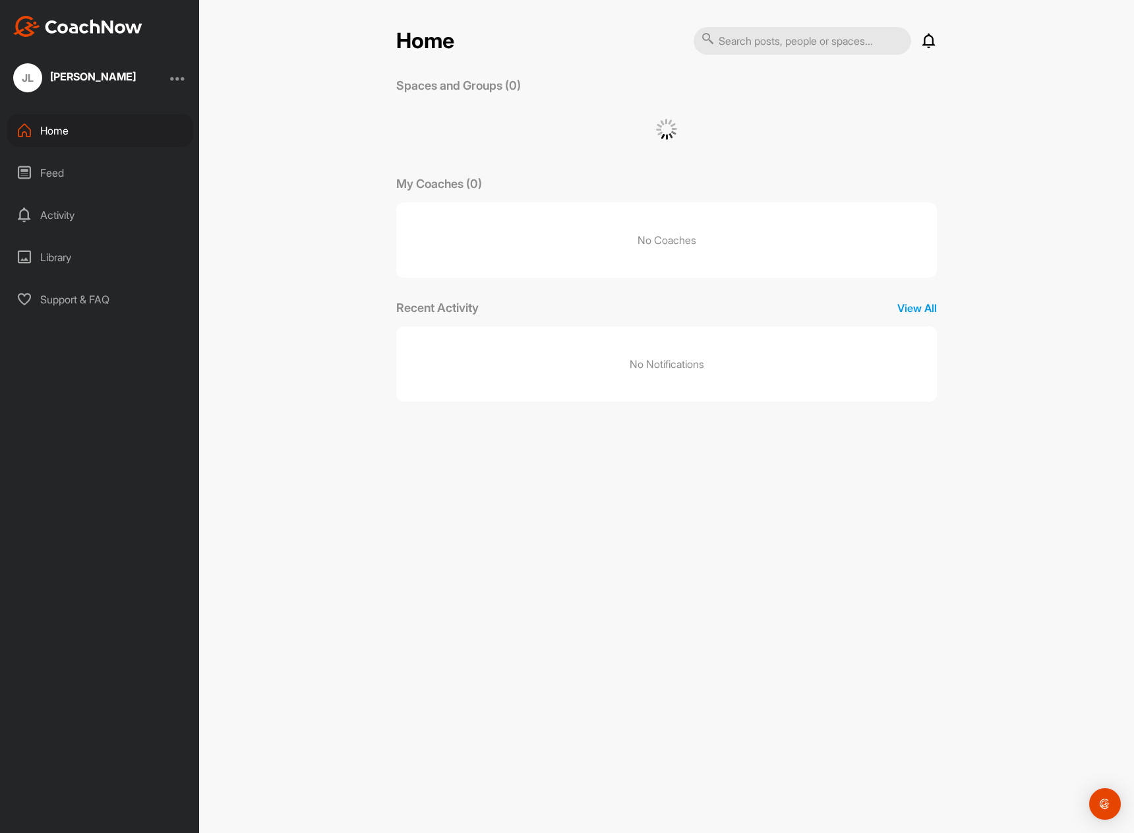  Describe the element at coordinates (28, 78) in the screenshot. I see `div: JL` at that location.